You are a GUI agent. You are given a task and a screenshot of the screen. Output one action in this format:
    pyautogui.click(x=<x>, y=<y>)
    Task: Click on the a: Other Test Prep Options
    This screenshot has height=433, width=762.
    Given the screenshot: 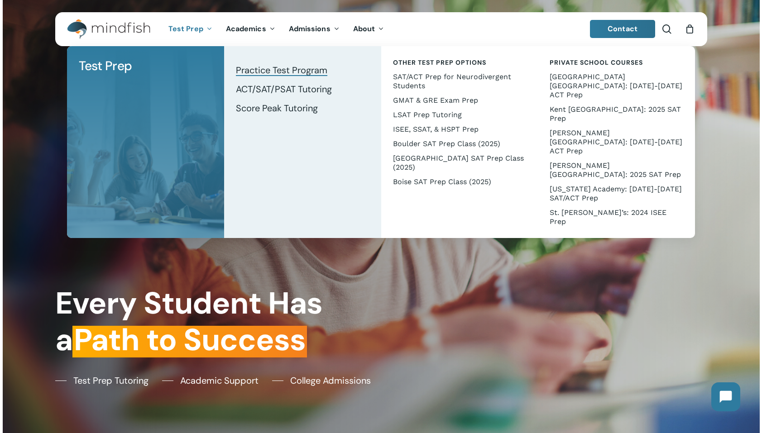 What is the action you would take?
    pyautogui.click(x=459, y=62)
    